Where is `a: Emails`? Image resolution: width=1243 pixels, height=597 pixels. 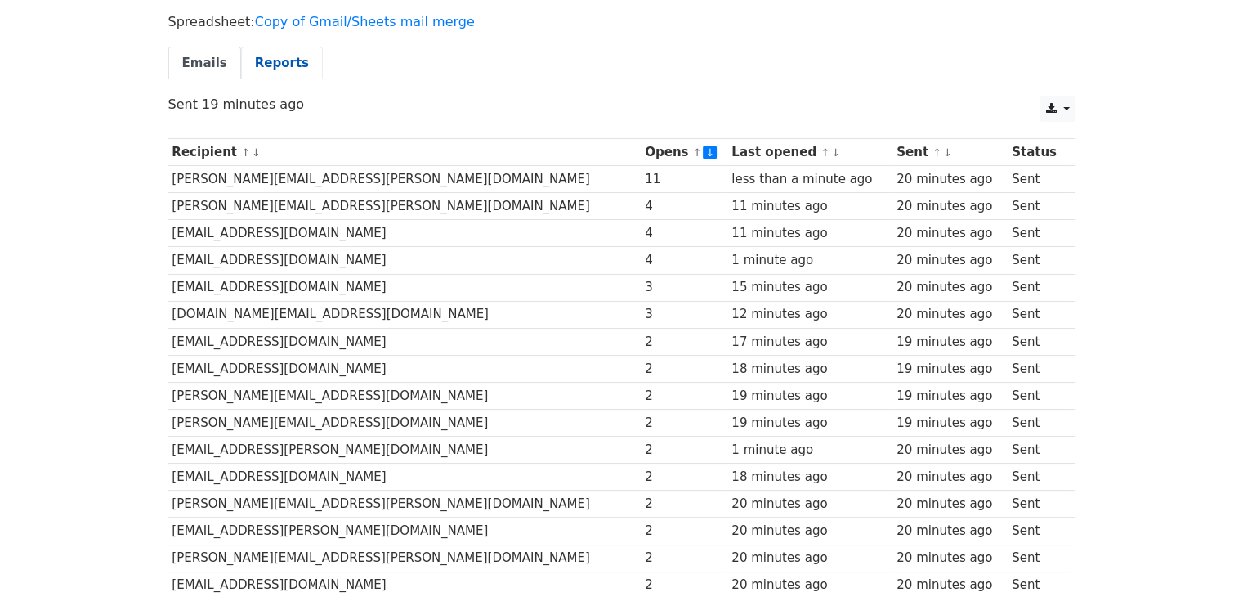 a: Emails is located at coordinates (204, 63).